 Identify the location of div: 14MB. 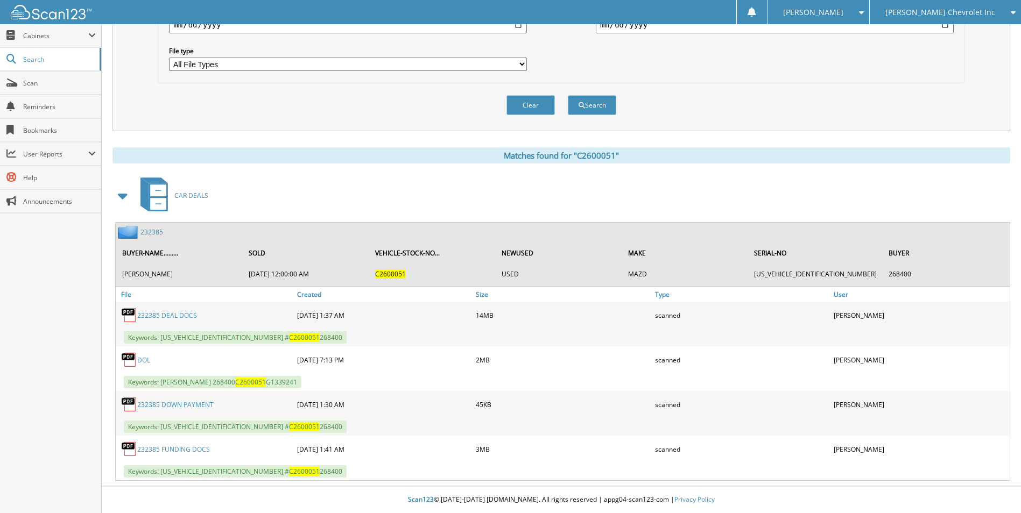
(562, 315).